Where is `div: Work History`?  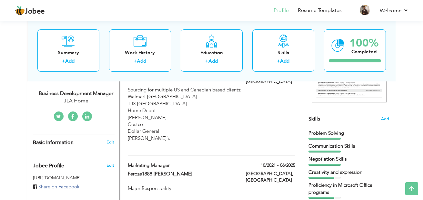
div: Work History is located at coordinates (140, 52).